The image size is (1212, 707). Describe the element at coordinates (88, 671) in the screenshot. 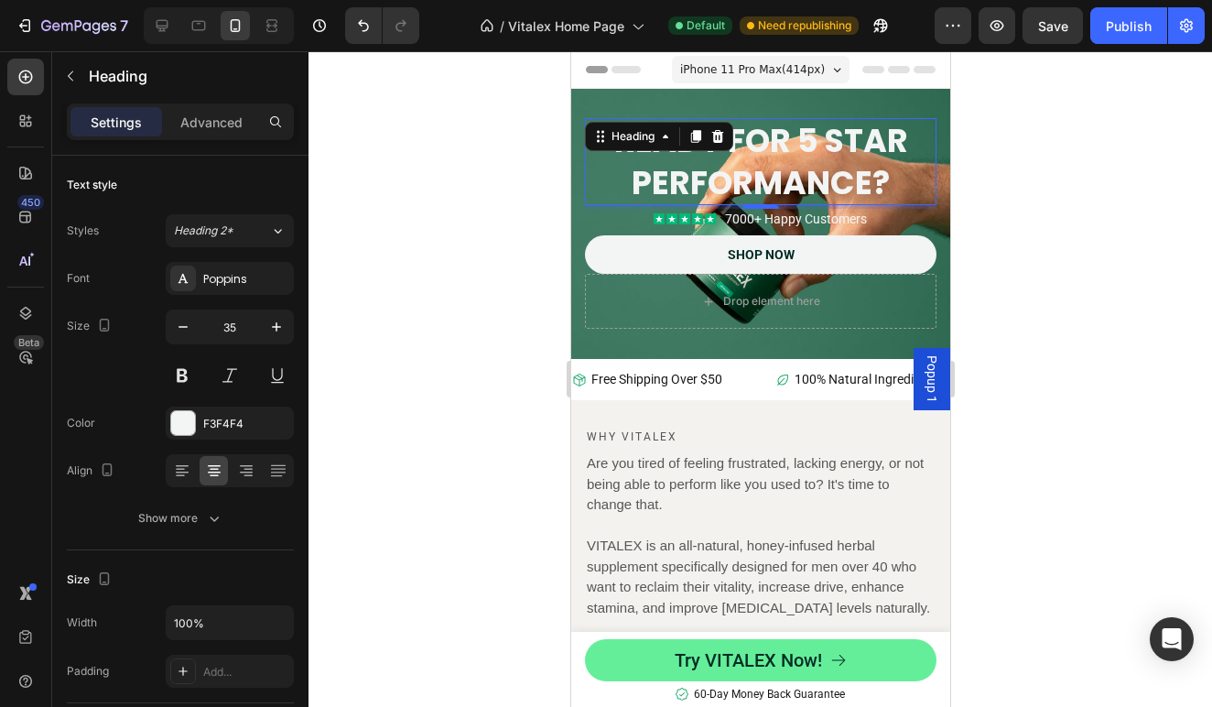

I see `div: Padding` at that location.